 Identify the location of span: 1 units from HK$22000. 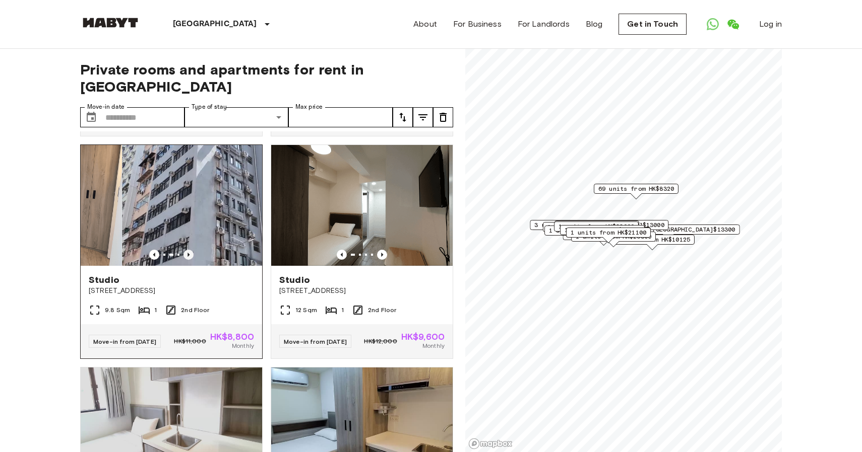
(596, 227).